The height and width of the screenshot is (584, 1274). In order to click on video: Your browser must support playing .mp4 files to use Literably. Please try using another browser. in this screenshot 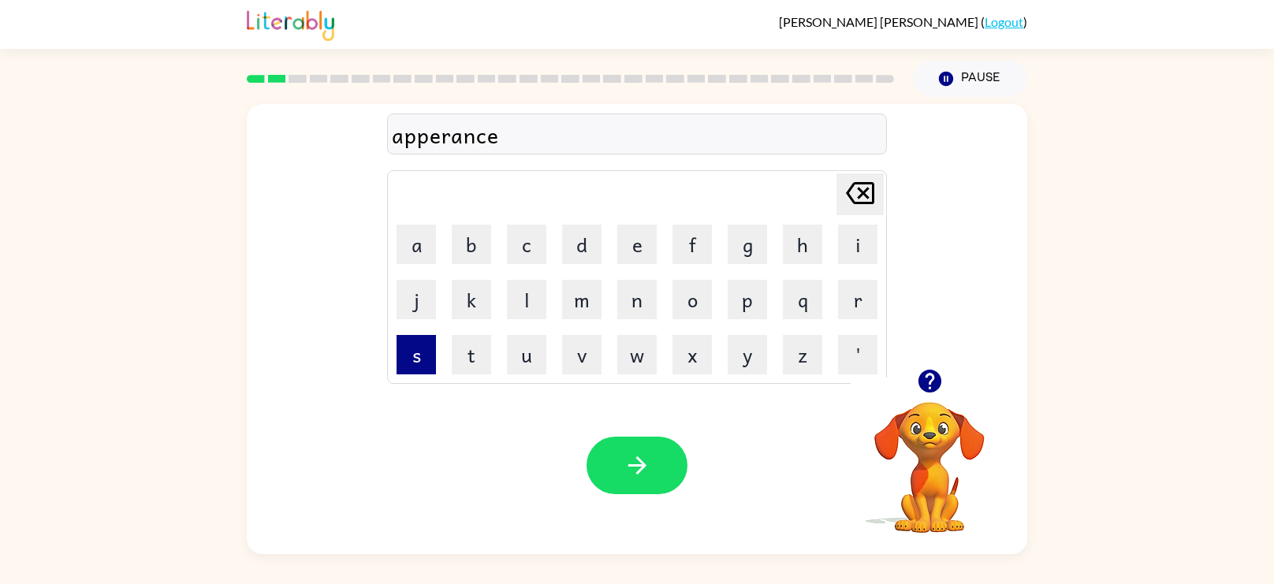, I will do `click(930, 457)`.